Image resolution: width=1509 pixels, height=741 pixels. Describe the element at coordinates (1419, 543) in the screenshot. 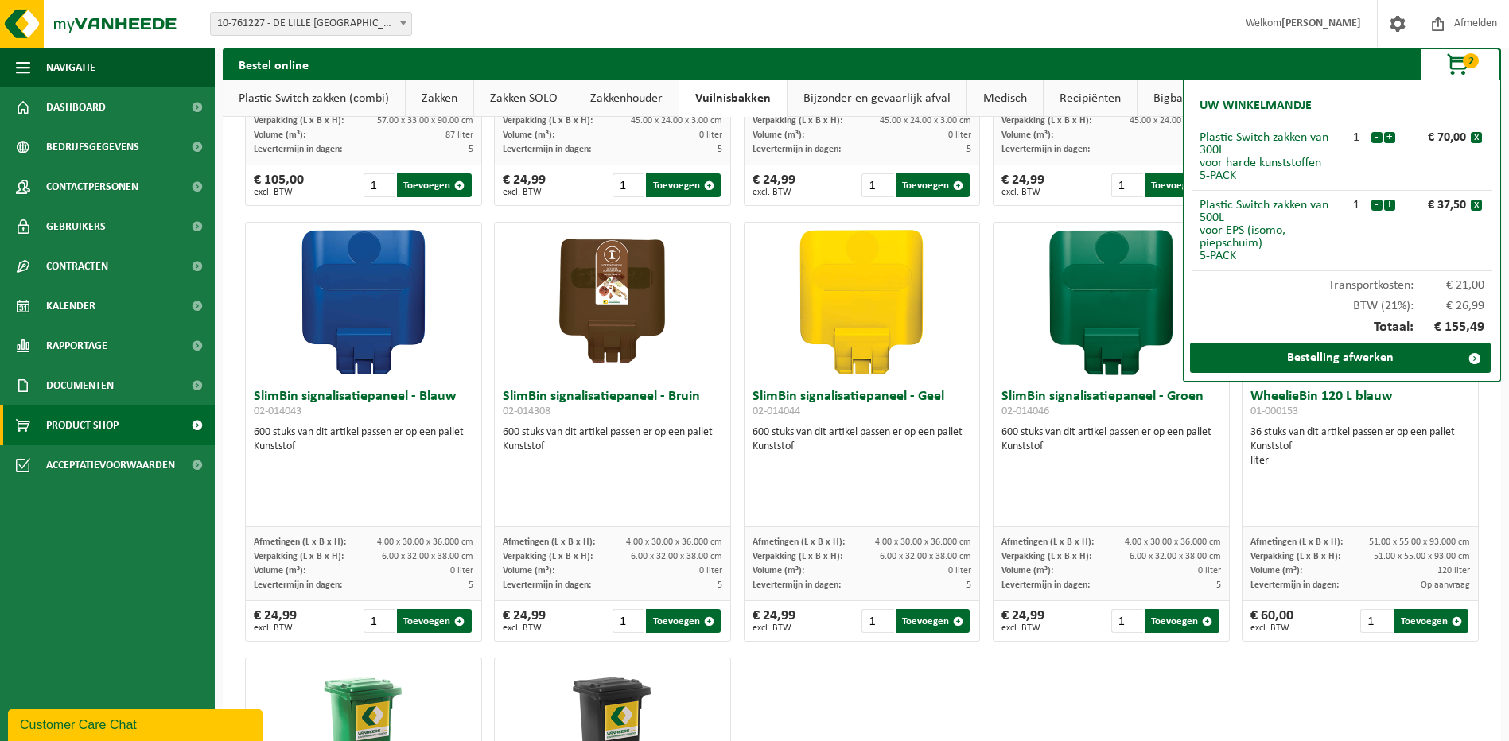

I see `span: 51.00 x 55.00 x 93.000 cm` at that location.